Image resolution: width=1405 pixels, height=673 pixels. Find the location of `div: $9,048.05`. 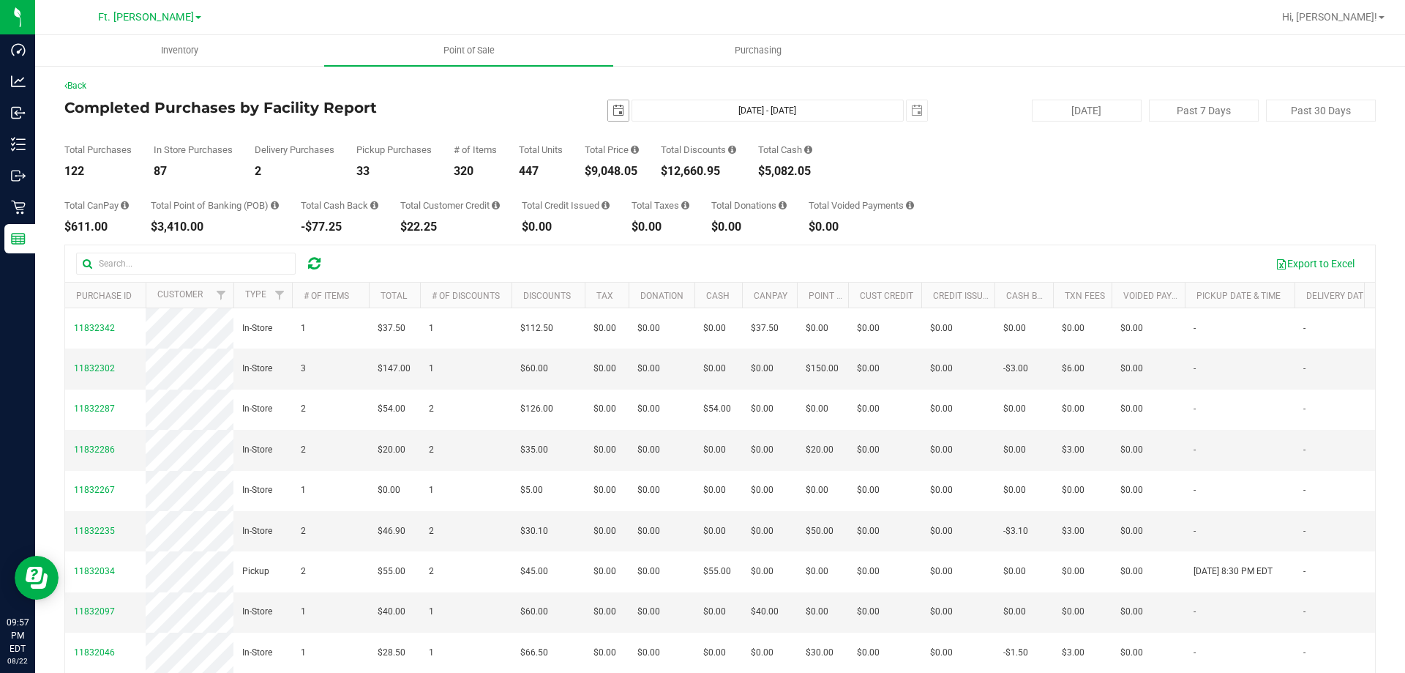

div: $9,048.05 is located at coordinates (612, 171).